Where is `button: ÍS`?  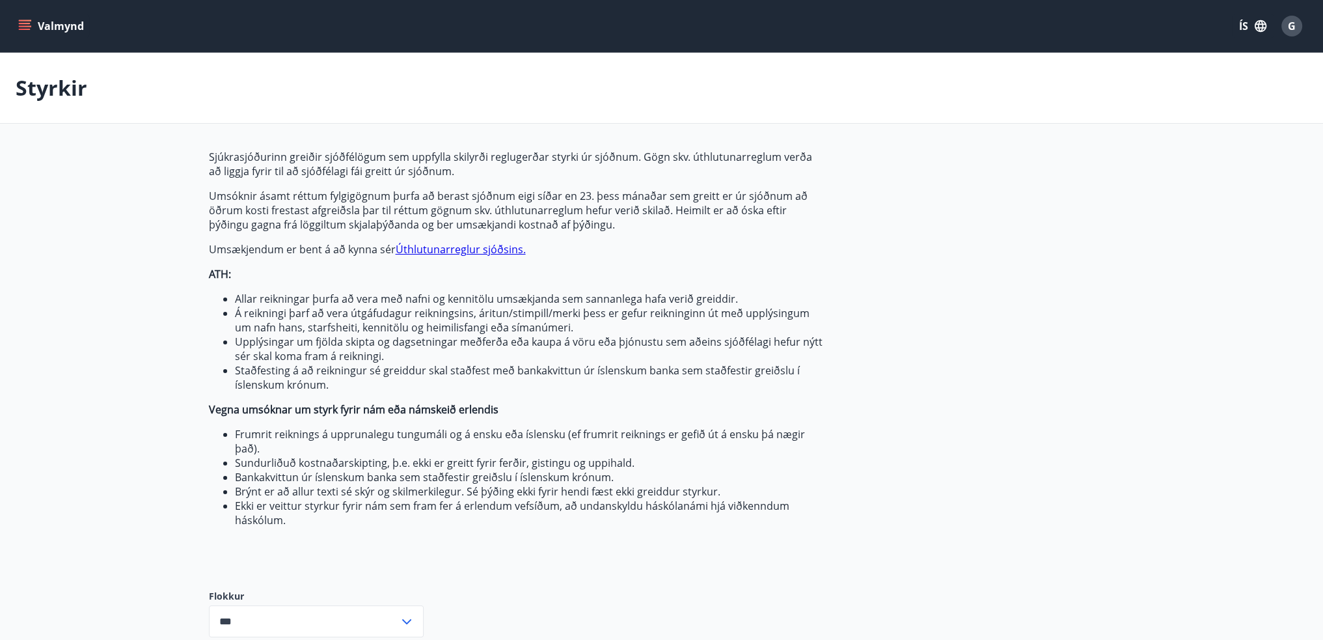
button: ÍS is located at coordinates (1253, 26).